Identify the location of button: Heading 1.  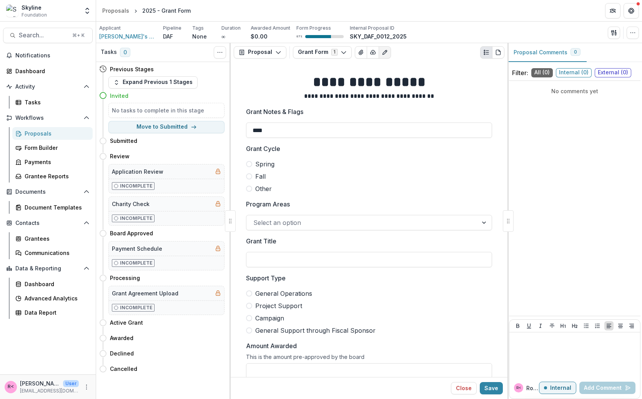
(564, 325).